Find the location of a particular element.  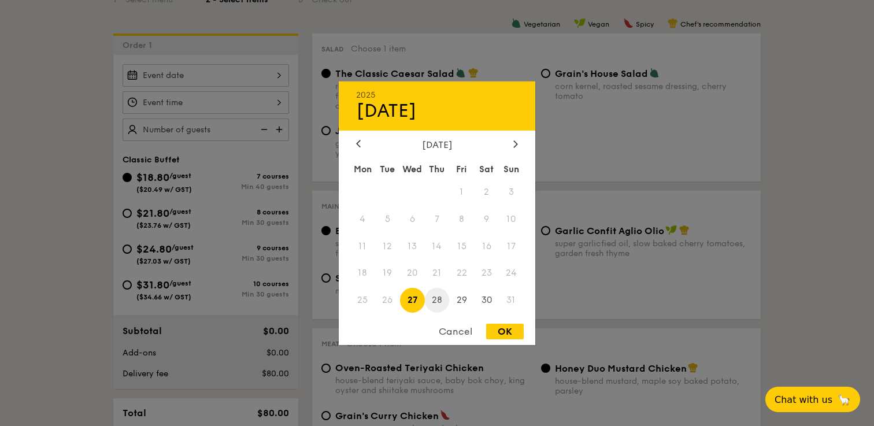

span: 14 is located at coordinates (437, 246).